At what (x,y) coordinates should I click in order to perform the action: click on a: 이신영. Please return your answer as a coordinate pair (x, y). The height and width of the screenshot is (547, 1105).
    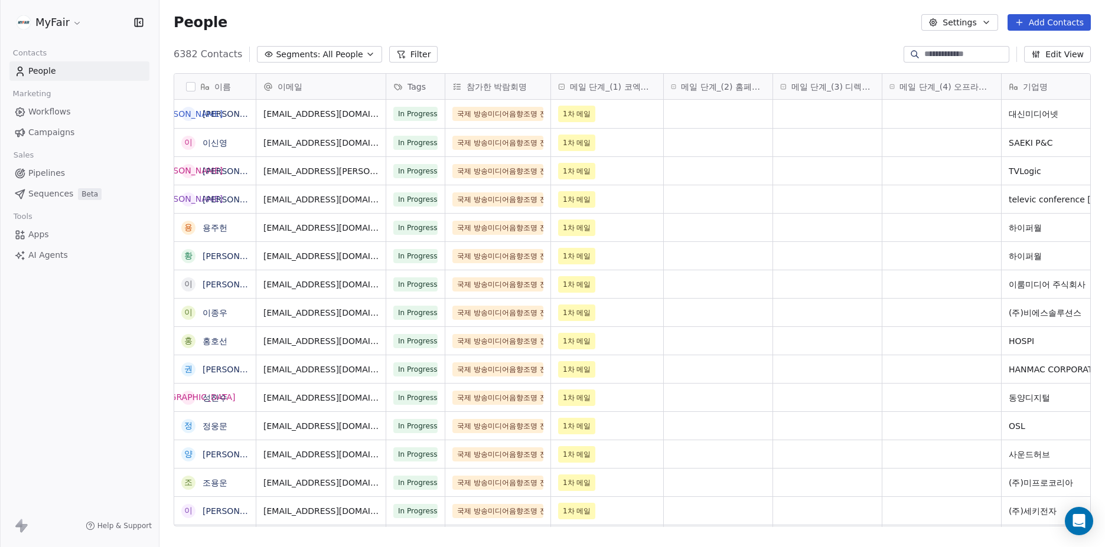
    Looking at the image, I should click on (215, 143).